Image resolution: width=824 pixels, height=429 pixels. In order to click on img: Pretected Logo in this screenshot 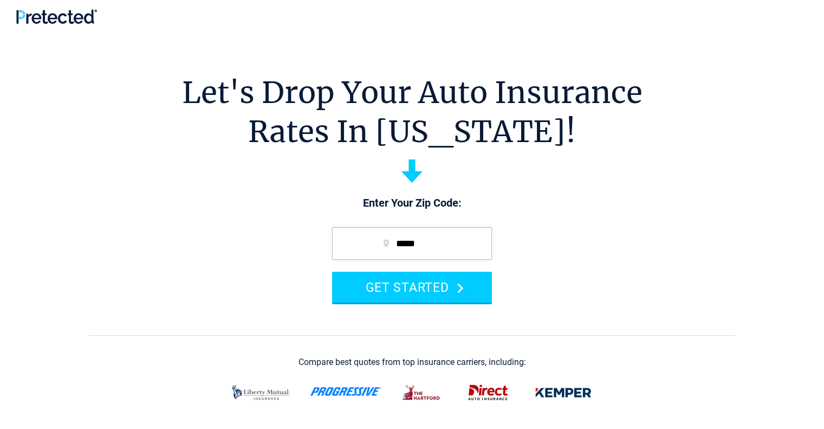, I will do `click(56, 16)`.